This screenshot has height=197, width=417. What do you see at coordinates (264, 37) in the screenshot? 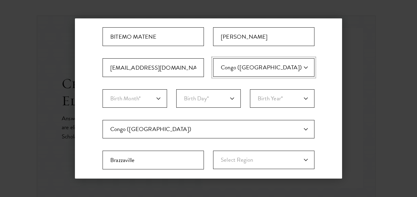
I see `div: Last Name (Family Name)*` at bounding box center [264, 37].